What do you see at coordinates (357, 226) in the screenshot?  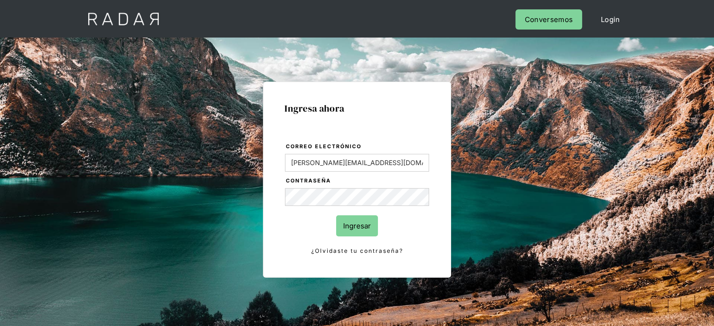 I see `input: Ingresar` at bounding box center [357, 226].